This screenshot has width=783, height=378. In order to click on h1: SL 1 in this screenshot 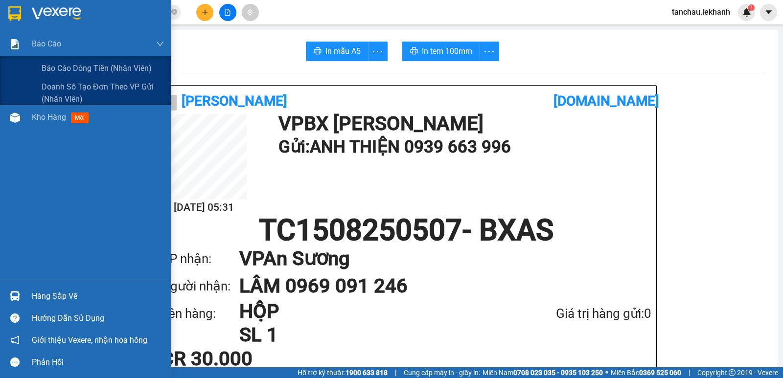, I will do `click(372, 335)`.